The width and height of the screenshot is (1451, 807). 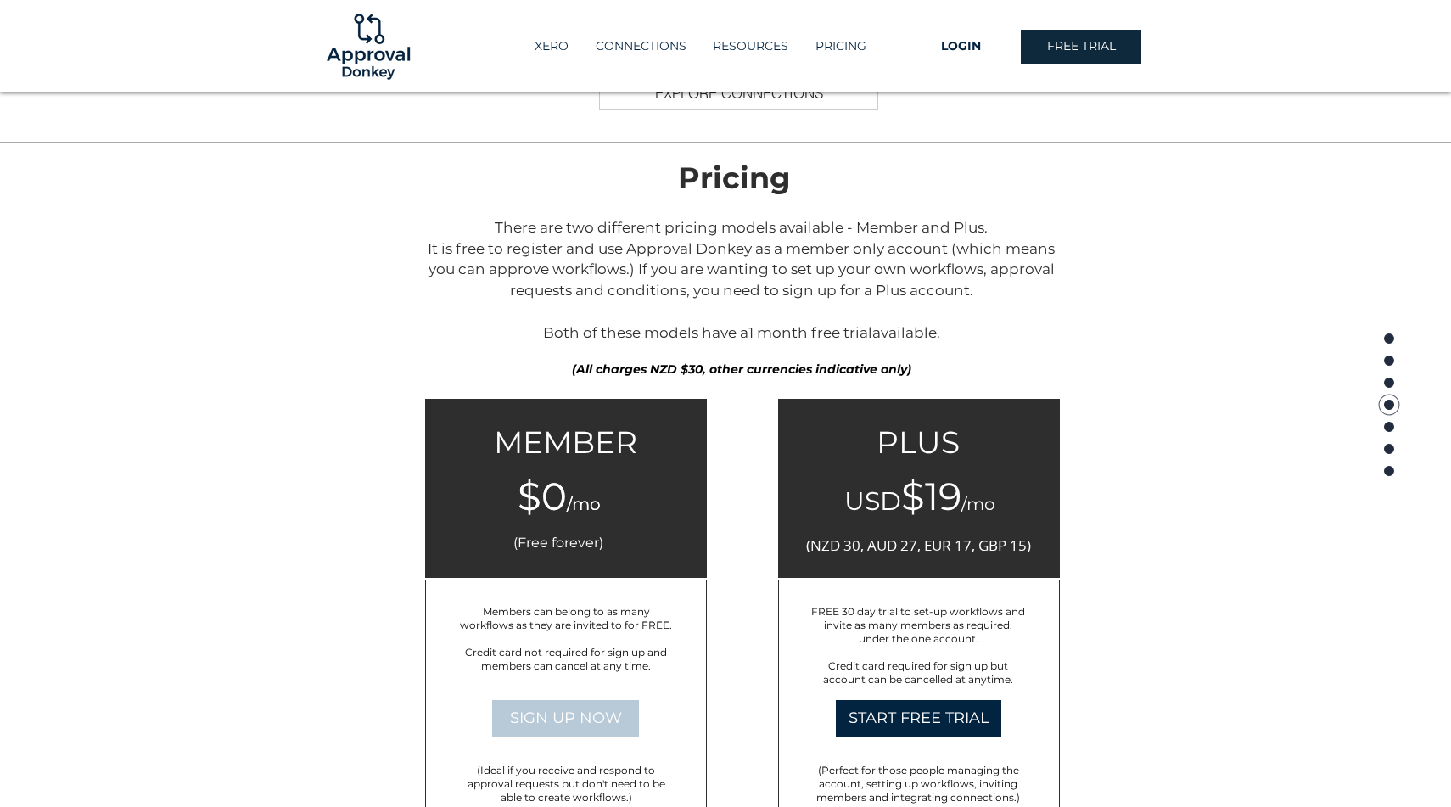 I want to click on span: MEMBER, so click(x=565, y=442).